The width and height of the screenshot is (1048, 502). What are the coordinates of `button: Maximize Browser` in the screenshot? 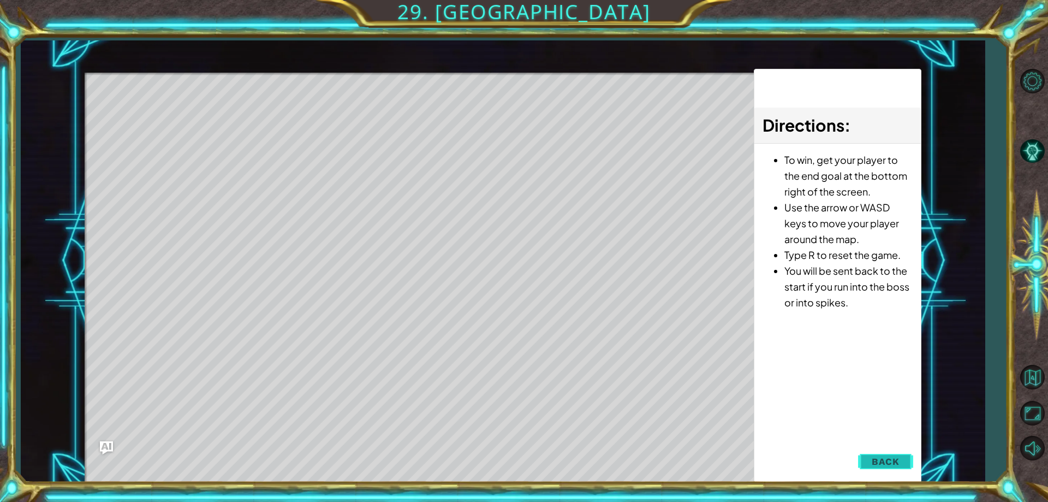 It's located at (1032, 413).